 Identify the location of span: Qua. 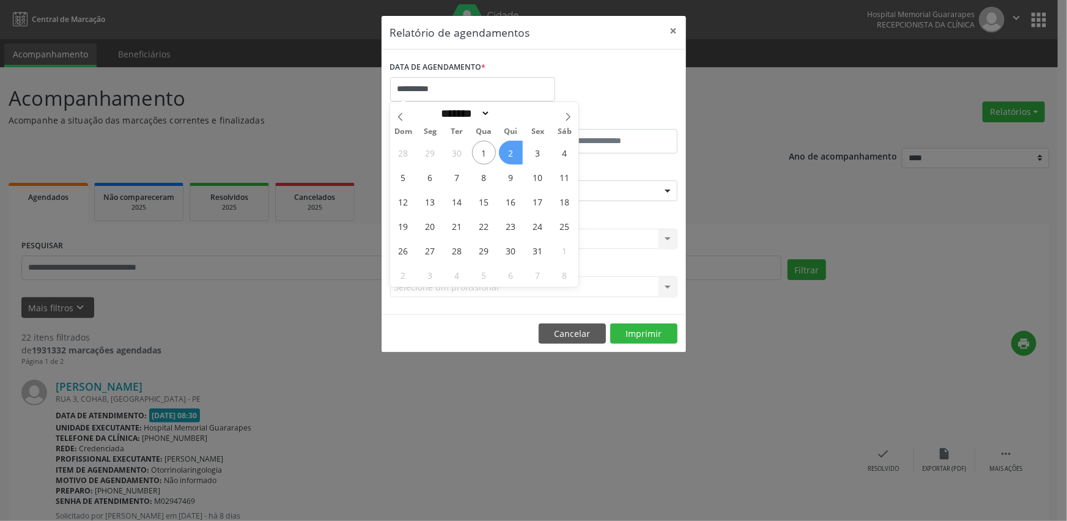
(484, 131).